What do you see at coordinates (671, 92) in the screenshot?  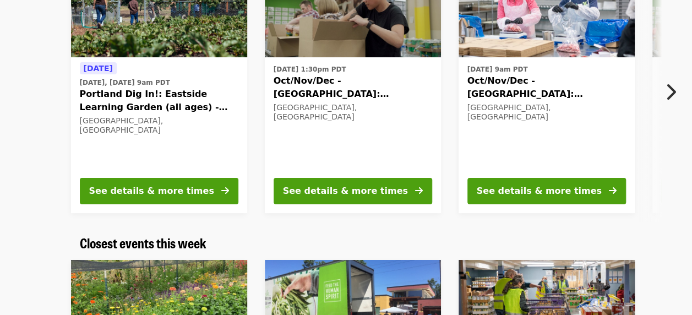 I see `i: chevron-right icon` at bounding box center [671, 92].